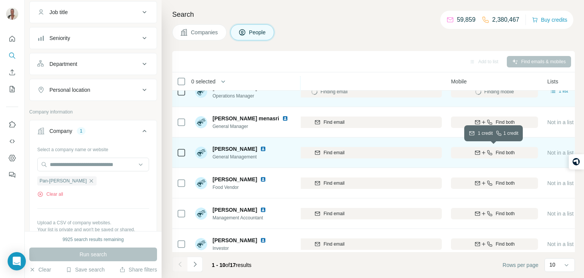  I want to click on span: 1 list, so click(564, 91).